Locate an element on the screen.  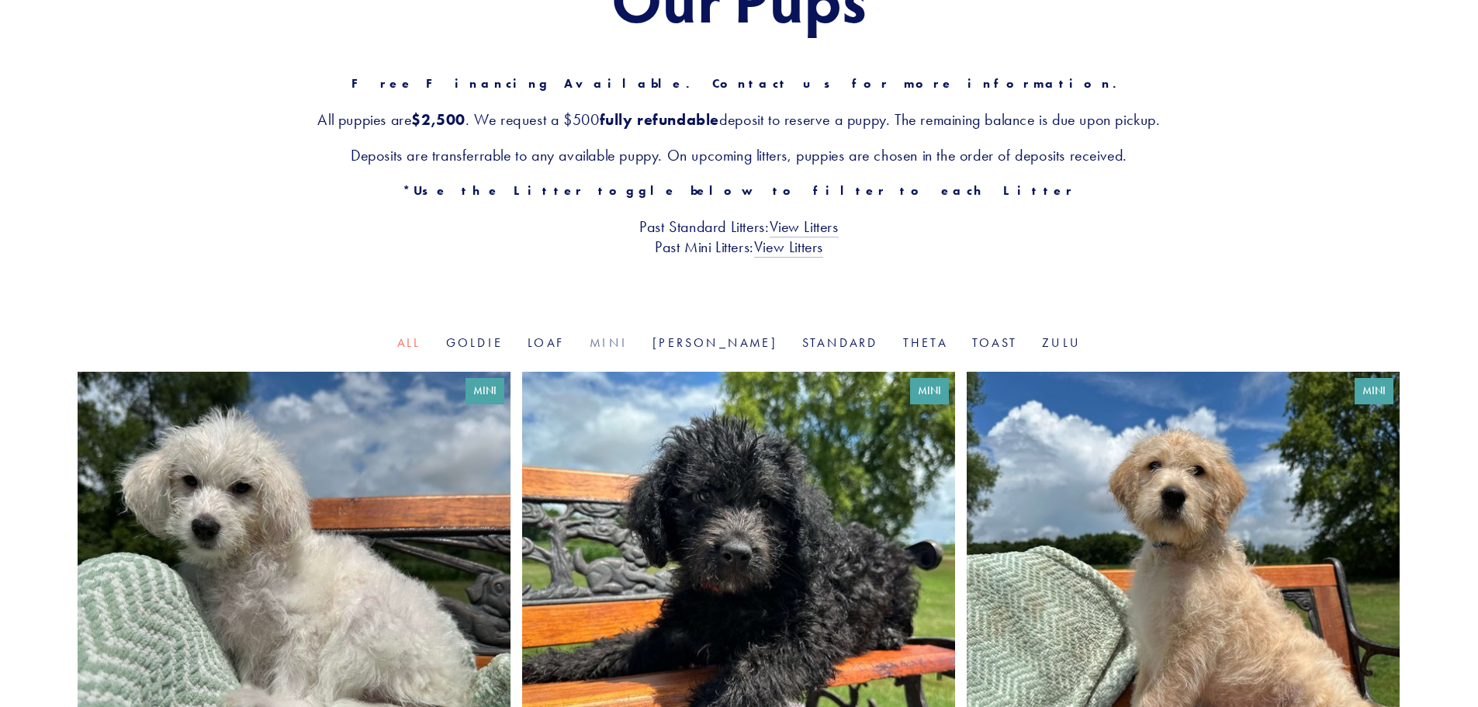
a: Zulu is located at coordinates (1062, 342).